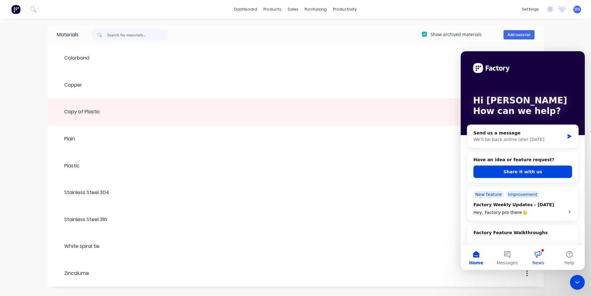 This screenshot has width=591, height=296. What do you see at coordinates (138, 35) in the screenshot?
I see `input: Search for materials...` at bounding box center [138, 35].